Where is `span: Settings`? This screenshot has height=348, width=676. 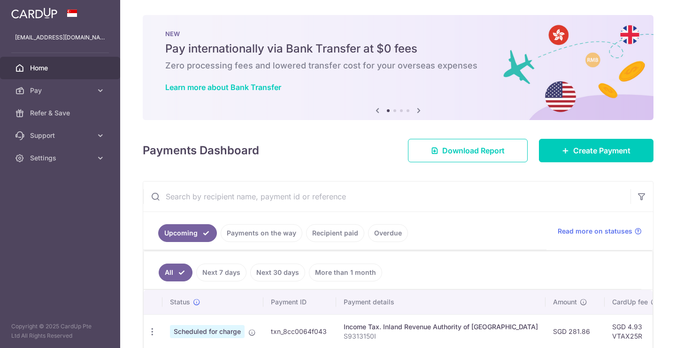
span: Settings is located at coordinates (61, 158).